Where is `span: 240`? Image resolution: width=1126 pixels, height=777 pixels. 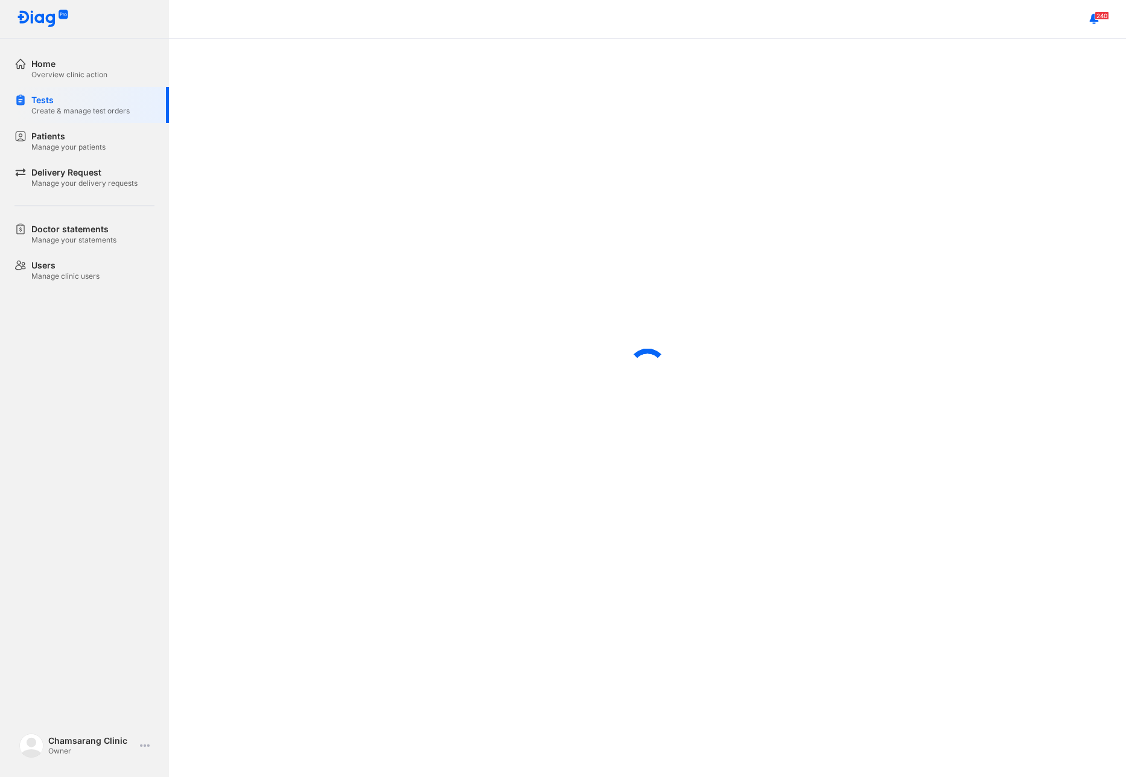
span: 240 is located at coordinates (1102, 16).